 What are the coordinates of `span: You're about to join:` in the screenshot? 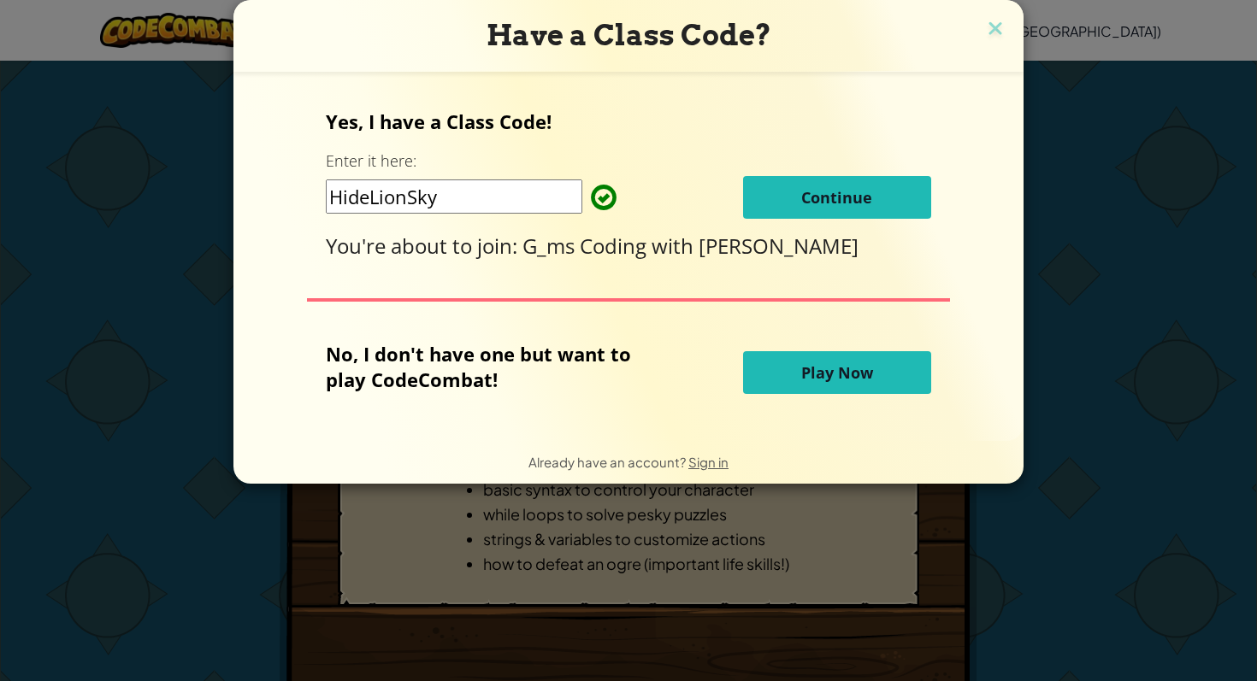 It's located at (424, 245).